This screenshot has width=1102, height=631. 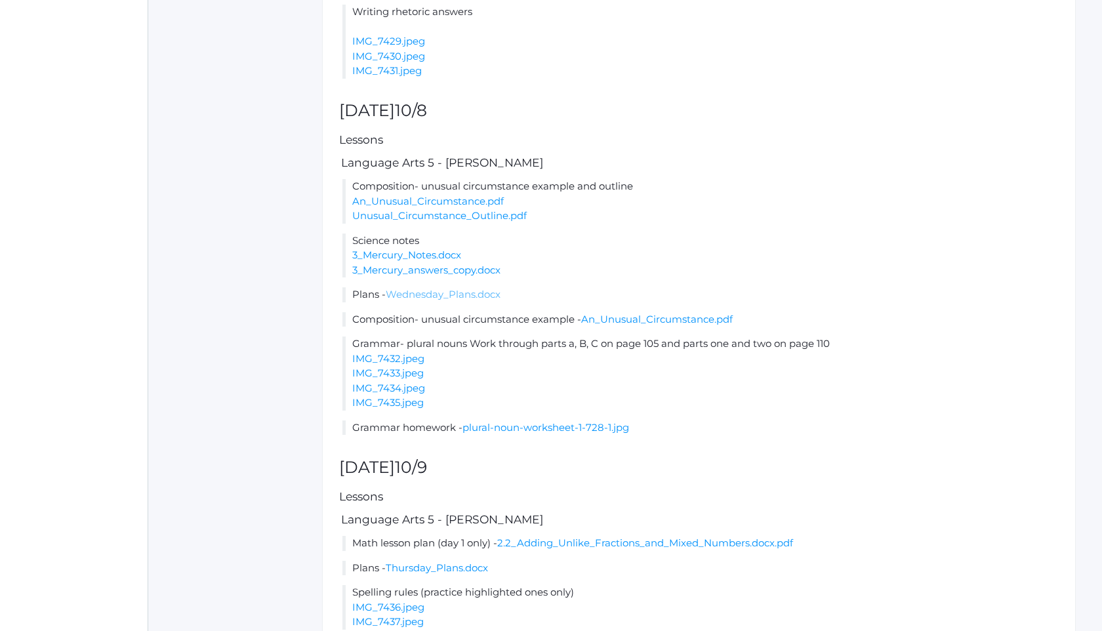 I want to click on a: IMG_7431.jpeg, so click(x=387, y=70).